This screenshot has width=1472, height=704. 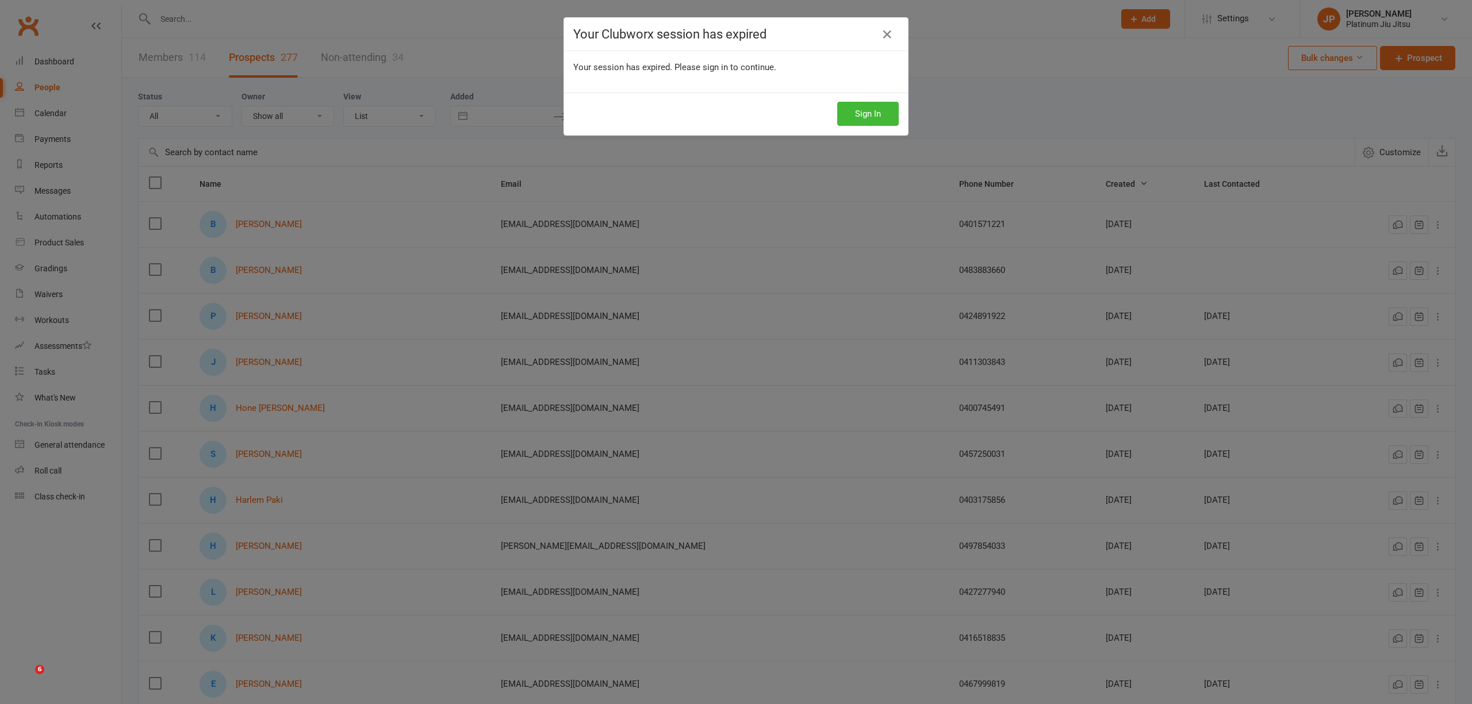 What do you see at coordinates (887, 34) in the screenshot?
I see `a: Close` at bounding box center [887, 34].